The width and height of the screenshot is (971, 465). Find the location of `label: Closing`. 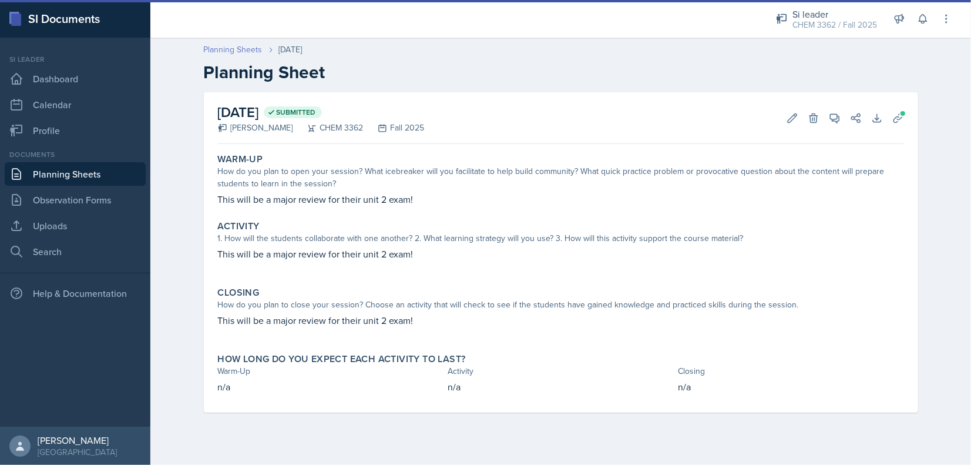

label: Closing is located at coordinates (239, 293).